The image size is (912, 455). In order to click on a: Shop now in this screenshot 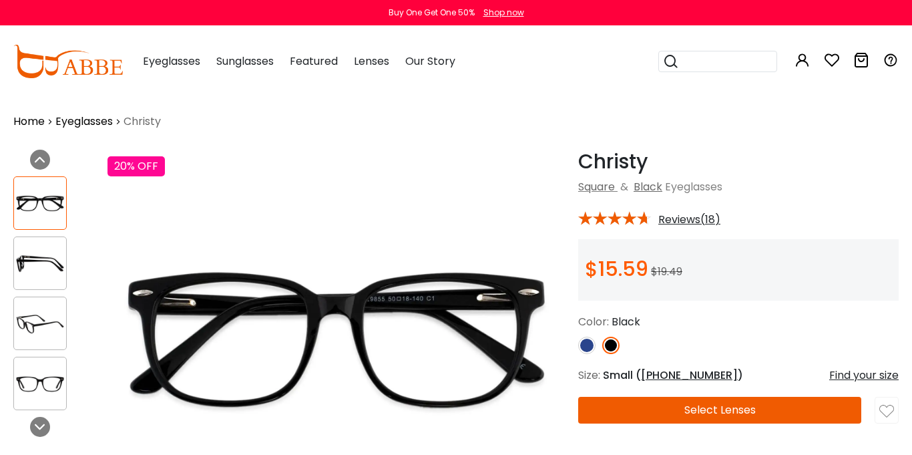, I will do `click(500, 12)`.